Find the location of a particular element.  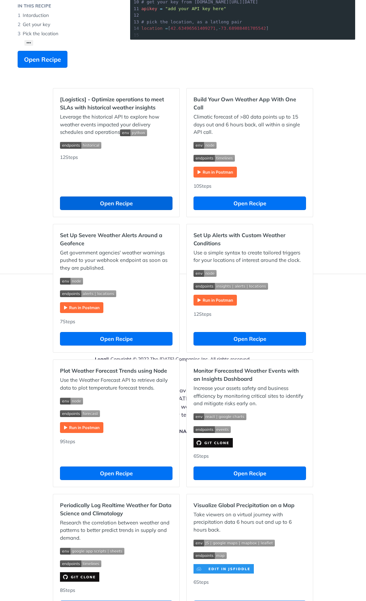

h2: Visualize Global Precipitation on a Map is located at coordinates (250, 505).